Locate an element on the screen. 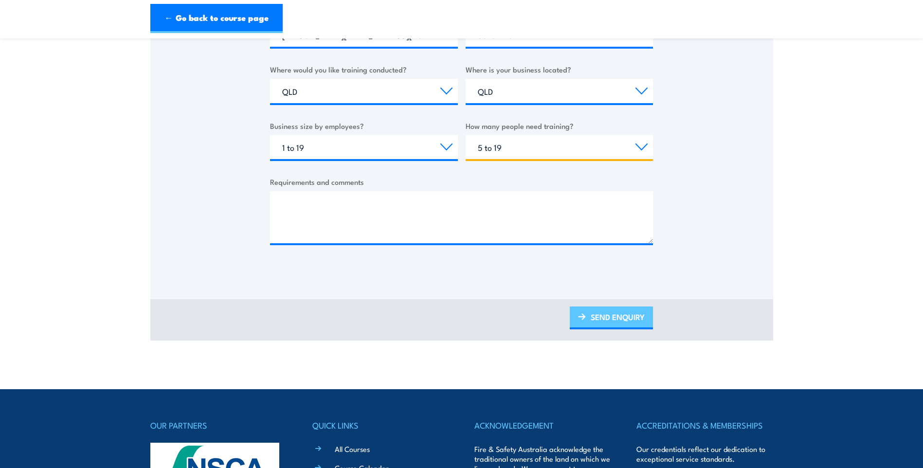 Image resolution: width=923 pixels, height=468 pixels. label: Business size by employees? is located at coordinates (364, 125).